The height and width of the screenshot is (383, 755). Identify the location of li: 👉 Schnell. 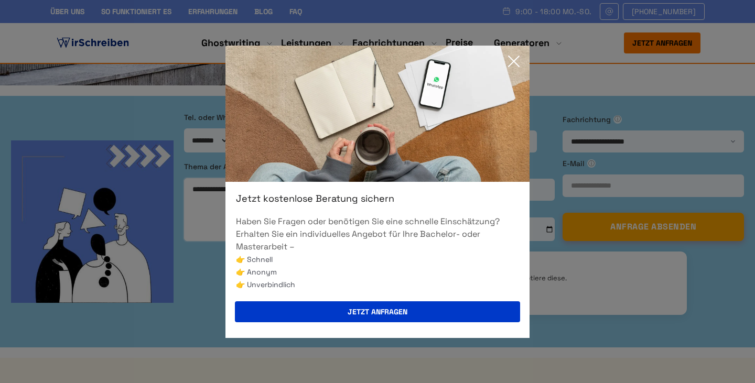
(377, 259).